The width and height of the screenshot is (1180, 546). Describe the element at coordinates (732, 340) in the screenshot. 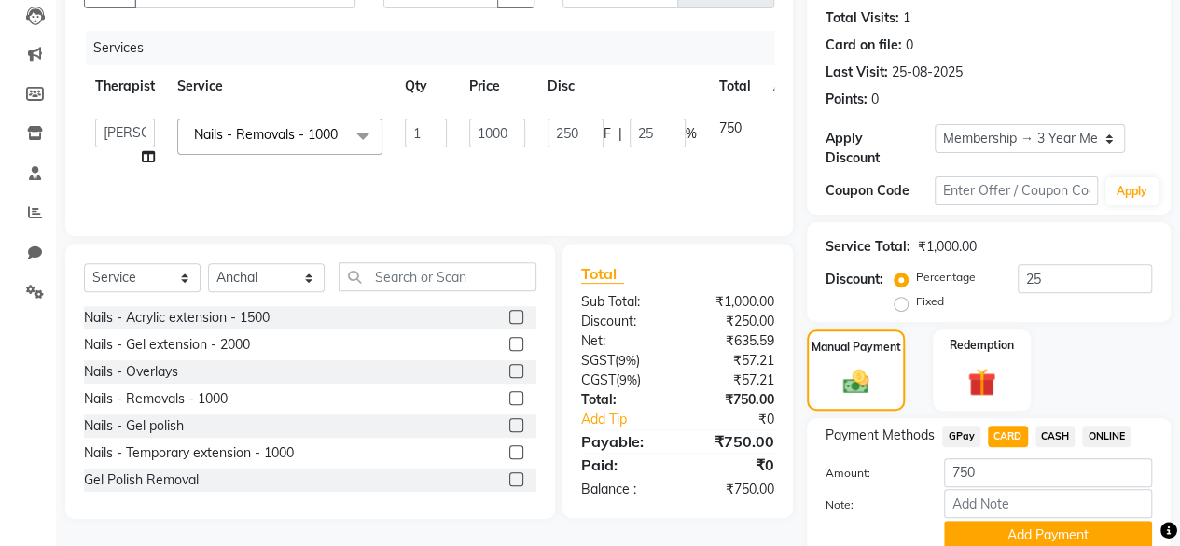

I see `div: ₹635.59` at that location.